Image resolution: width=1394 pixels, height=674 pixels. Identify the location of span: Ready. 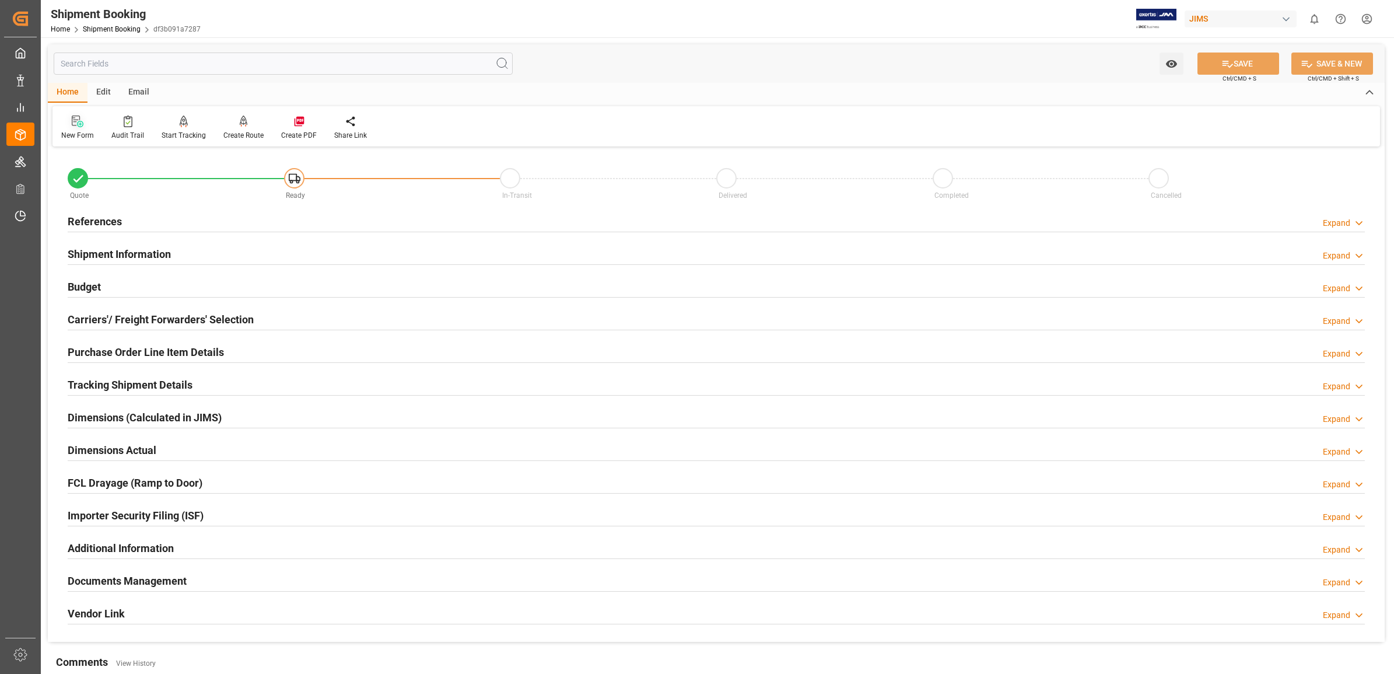
(295, 195).